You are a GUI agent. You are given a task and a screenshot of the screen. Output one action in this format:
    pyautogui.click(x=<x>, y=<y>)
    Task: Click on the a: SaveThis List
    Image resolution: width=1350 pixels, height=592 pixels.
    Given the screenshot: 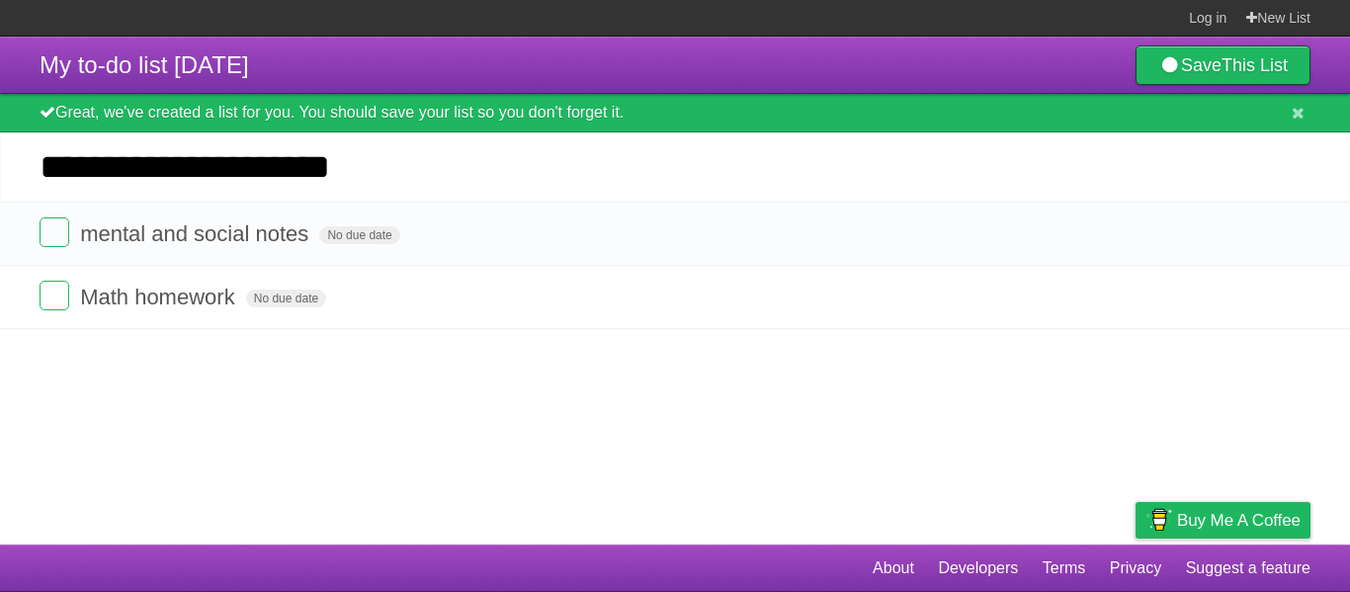 What is the action you would take?
    pyautogui.click(x=1222, y=65)
    